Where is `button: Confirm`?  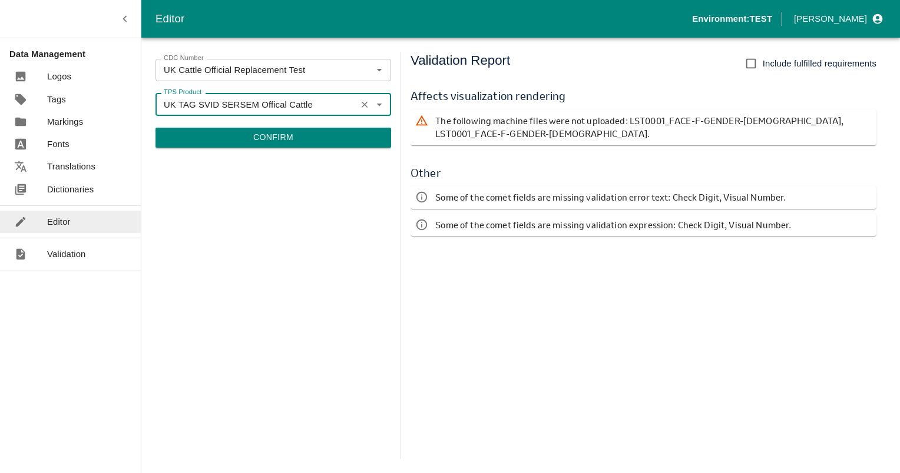 button: Confirm is located at coordinates (273, 138).